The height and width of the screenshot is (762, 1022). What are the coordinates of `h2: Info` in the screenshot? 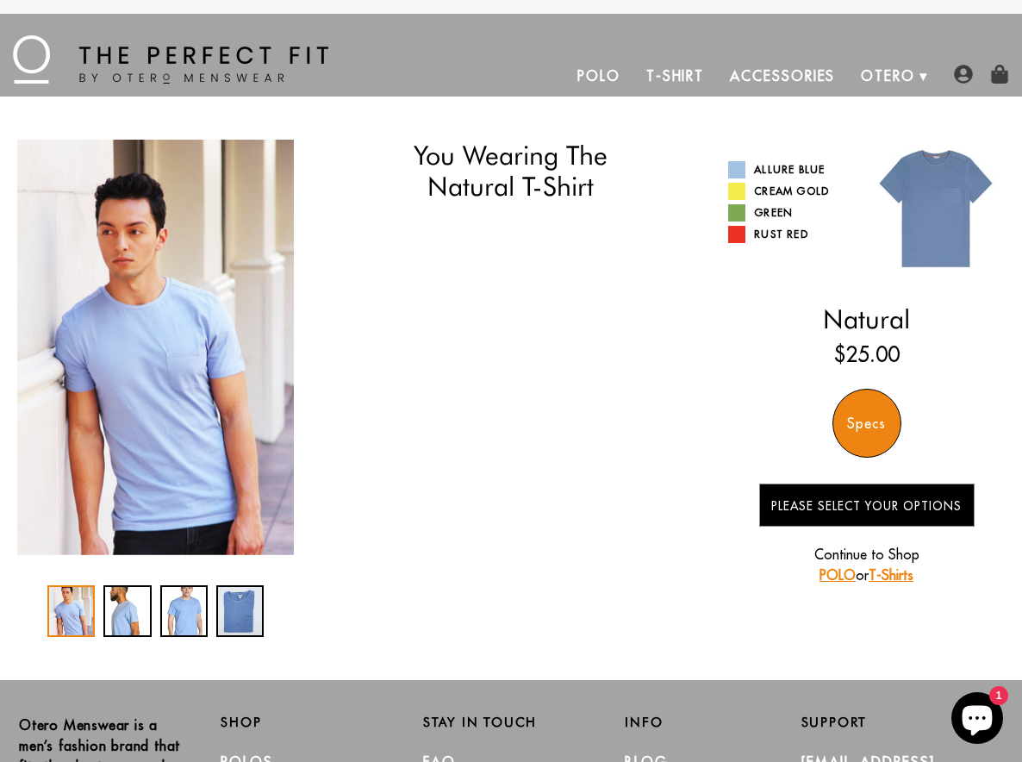 It's located at (712, 722).